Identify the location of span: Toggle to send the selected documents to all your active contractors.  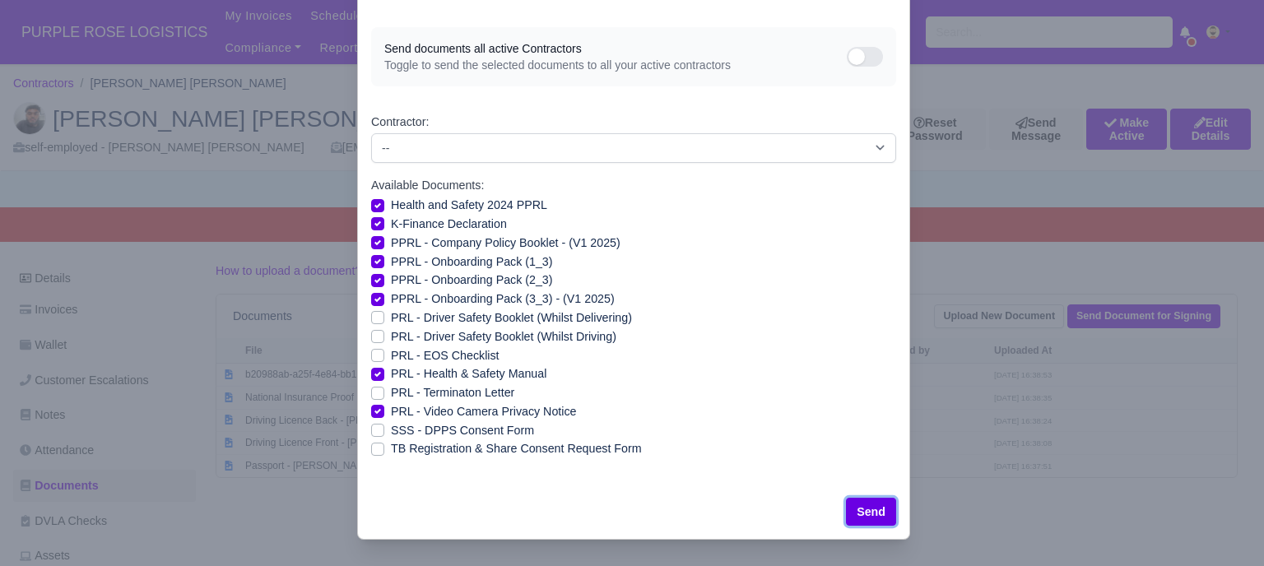
(616, 65).